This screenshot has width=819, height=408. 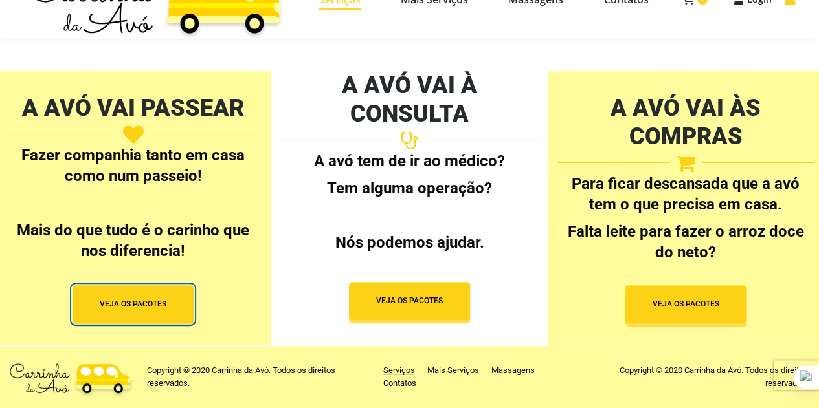 What do you see at coordinates (409, 243) in the screenshot?
I see `p: Nós podemos ajudar.` at bounding box center [409, 243].